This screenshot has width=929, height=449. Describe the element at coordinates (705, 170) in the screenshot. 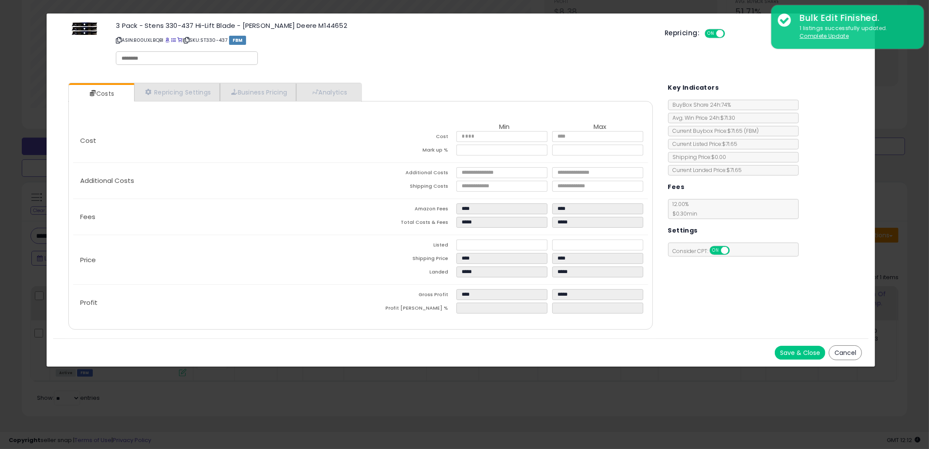

I see `span: Current Landed Price: $71.65` at that location.